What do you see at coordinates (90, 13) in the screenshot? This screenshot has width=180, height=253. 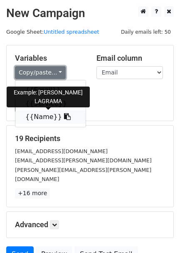 I see `h2: New Campaign` at bounding box center [90, 13].